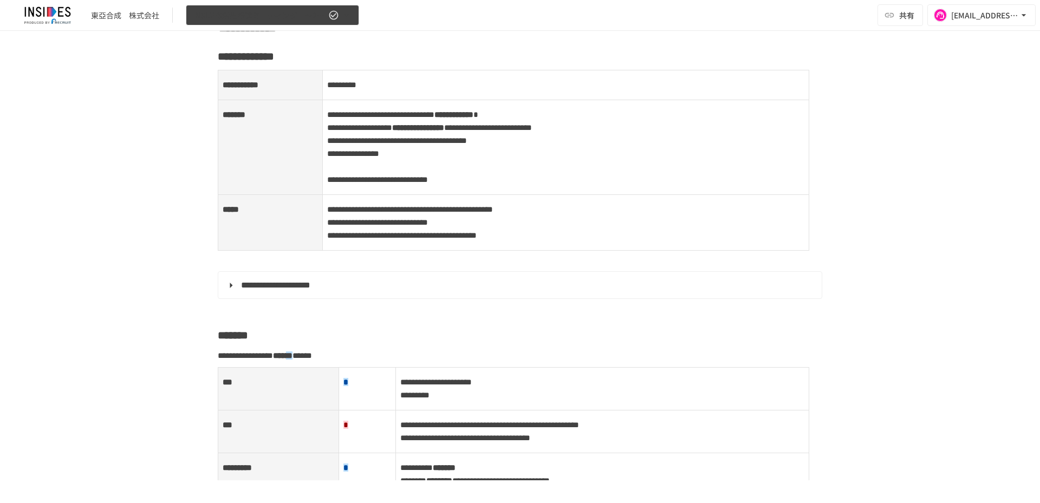 The image size is (1040, 503). Describe the element at coordinates (259, 15) in the screenshot. I see `span: INSIDES活用推進ミーティング ～2回目～` at that location.